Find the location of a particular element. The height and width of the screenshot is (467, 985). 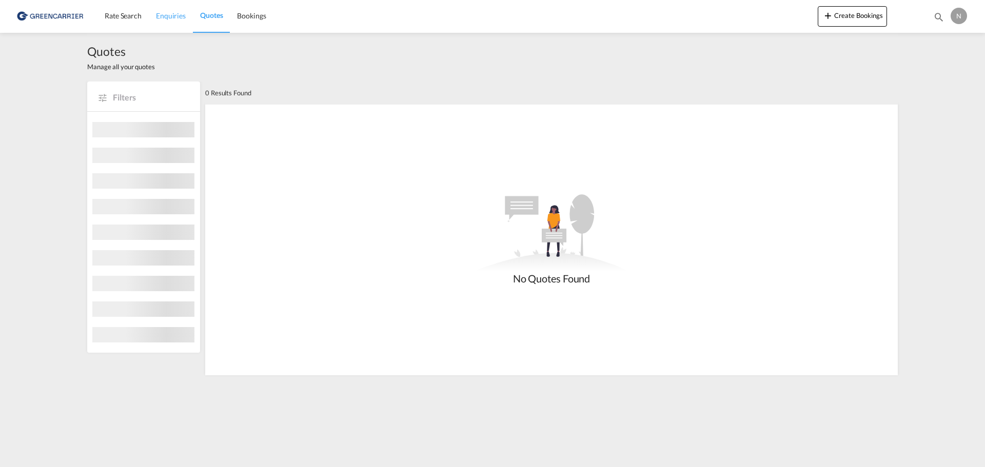

span: Rate Search is located at coordinates (123, 15).